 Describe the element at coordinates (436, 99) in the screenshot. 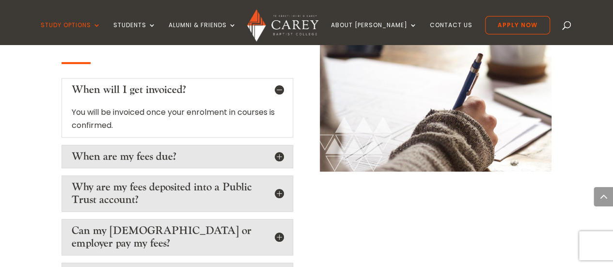

I see `img: A hand writing links to Fees and Money Matters` at that location.